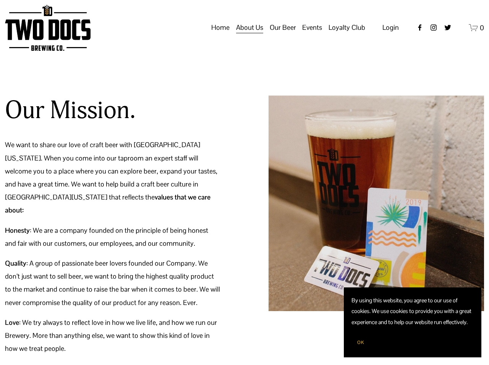 The width and height of the screenshot is (489, 365). What do you see at coordinates (434, 28) in the screenshot?
I see `a: instagram-unauth` at bounding box center [434, 28].